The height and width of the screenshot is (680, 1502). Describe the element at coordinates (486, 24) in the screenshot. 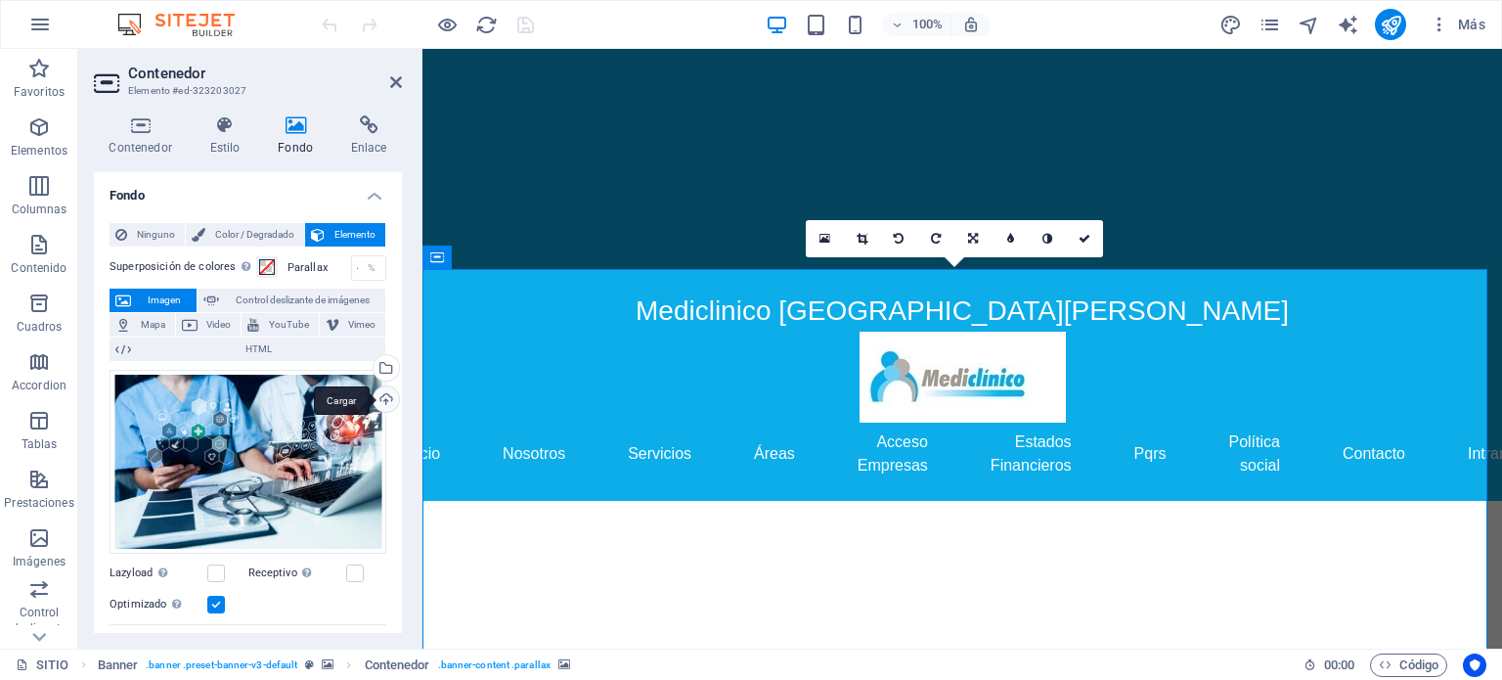

I see `i: Volver a cargar página` at that location.